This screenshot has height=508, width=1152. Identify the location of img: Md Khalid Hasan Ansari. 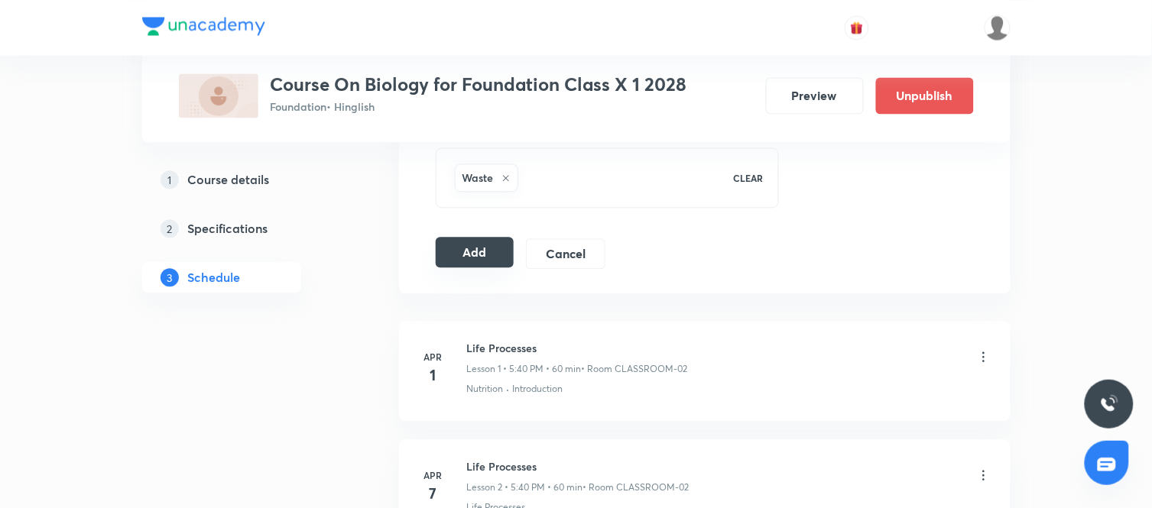
(998, 28).